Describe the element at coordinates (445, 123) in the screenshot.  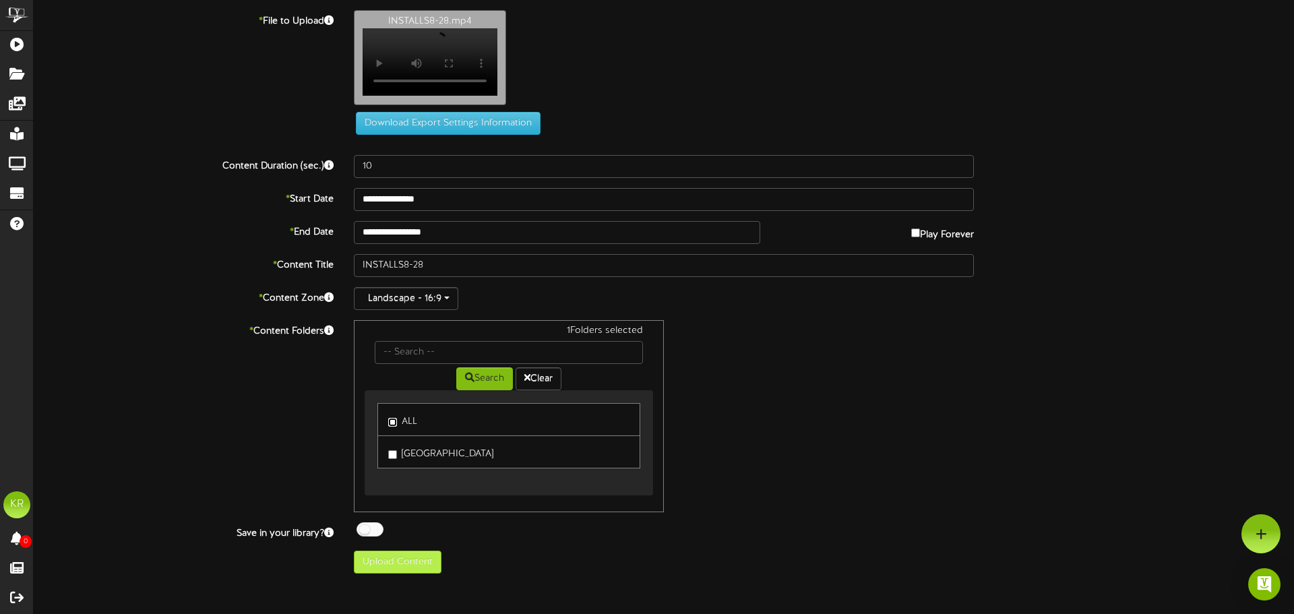
I see `a: Download Export Settings Information` at that location.